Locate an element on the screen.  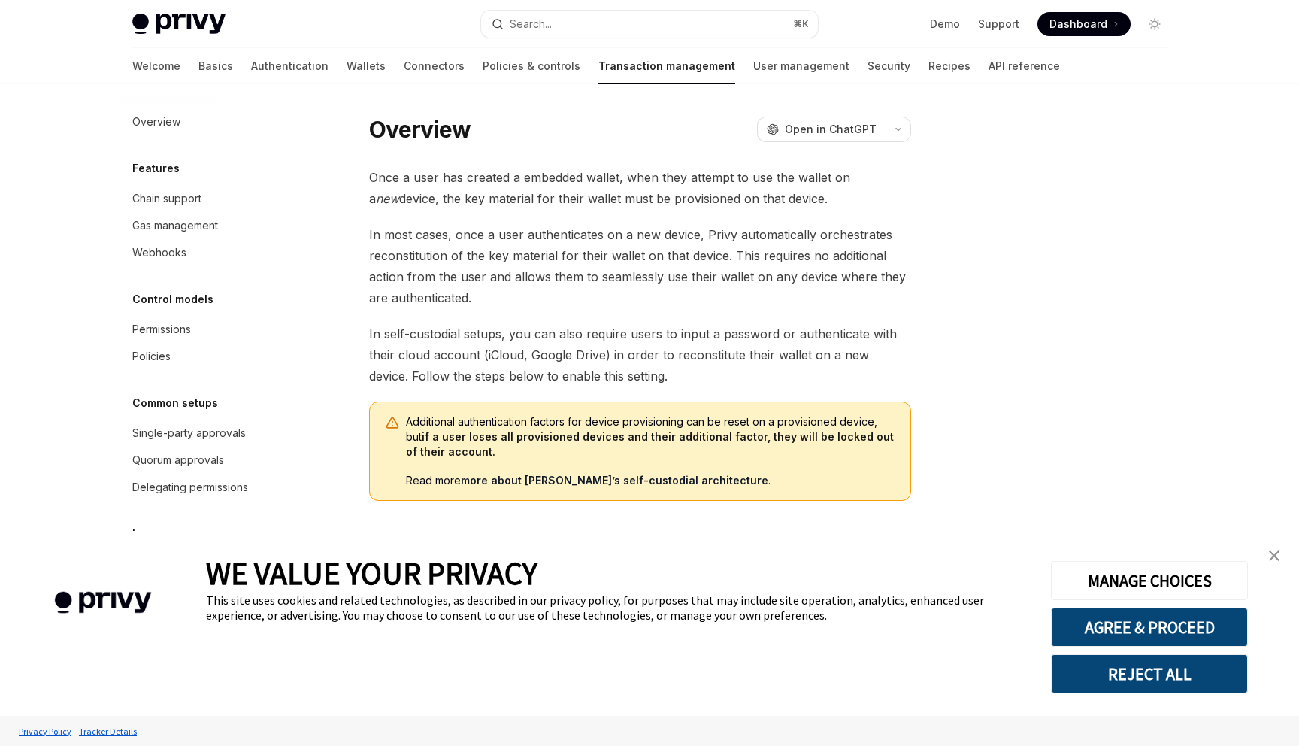
div: Gas management is located at coordinates (175, 226).